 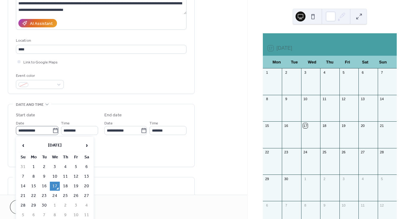 I want to click on td: 25, so click(x=65, y=196).